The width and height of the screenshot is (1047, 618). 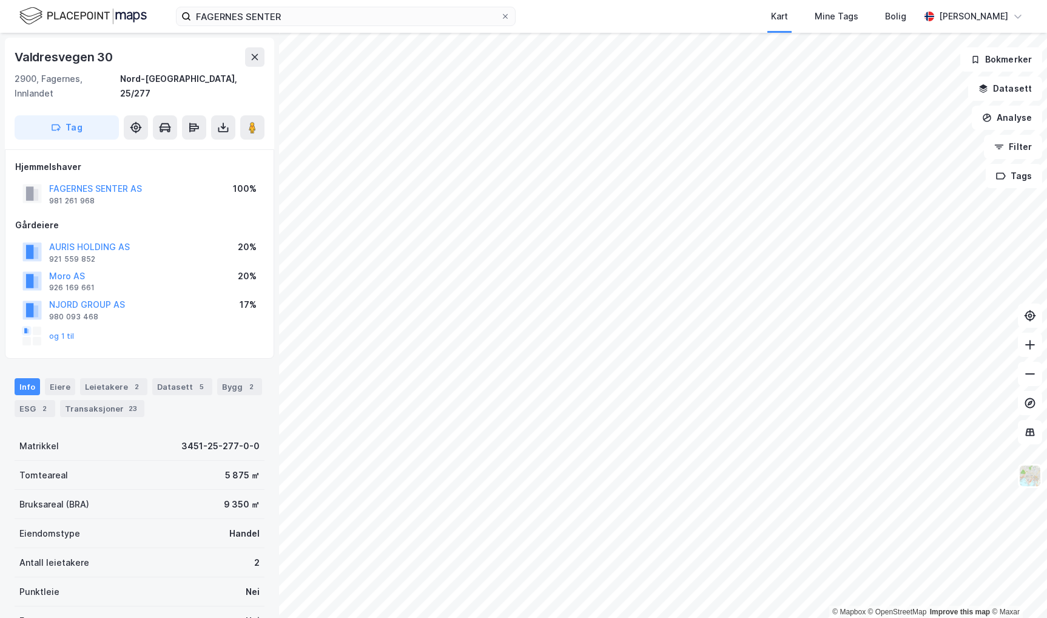 I want to click on button: Tags, so click(x=1014, y=176).